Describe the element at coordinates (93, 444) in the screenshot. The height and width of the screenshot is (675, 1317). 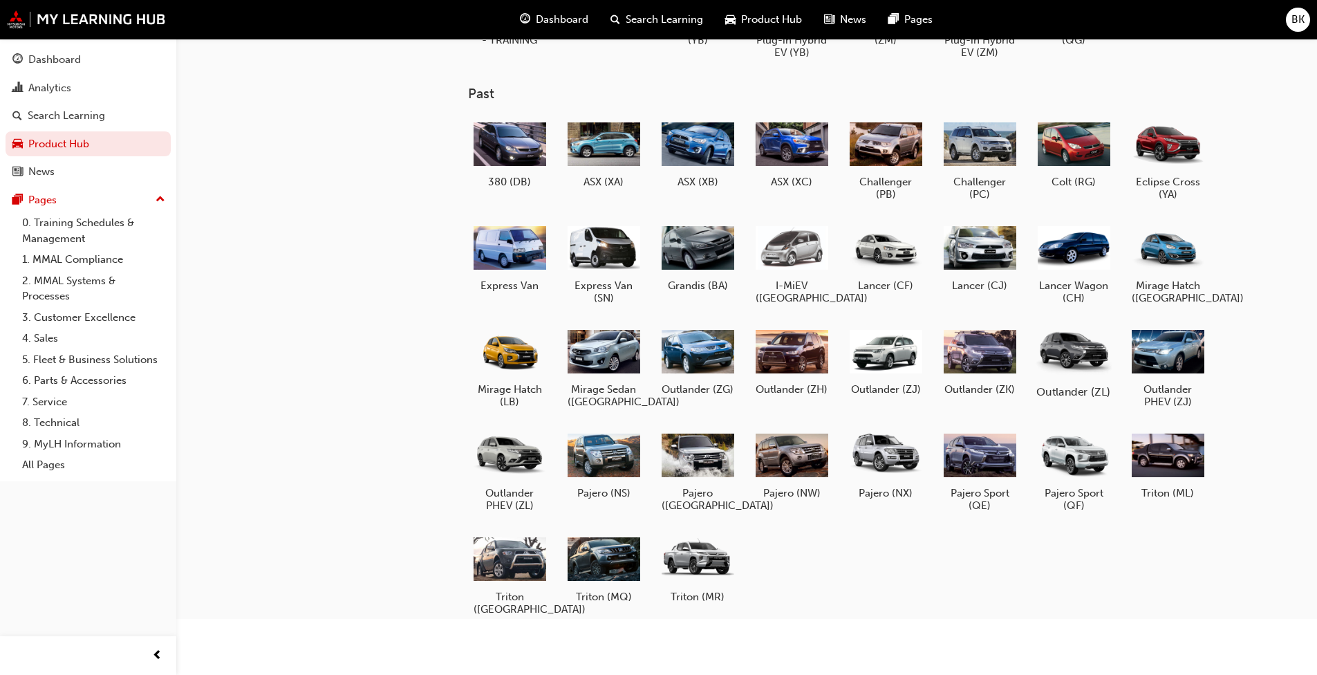
I see `a: 9. MyLH Information` at that location.